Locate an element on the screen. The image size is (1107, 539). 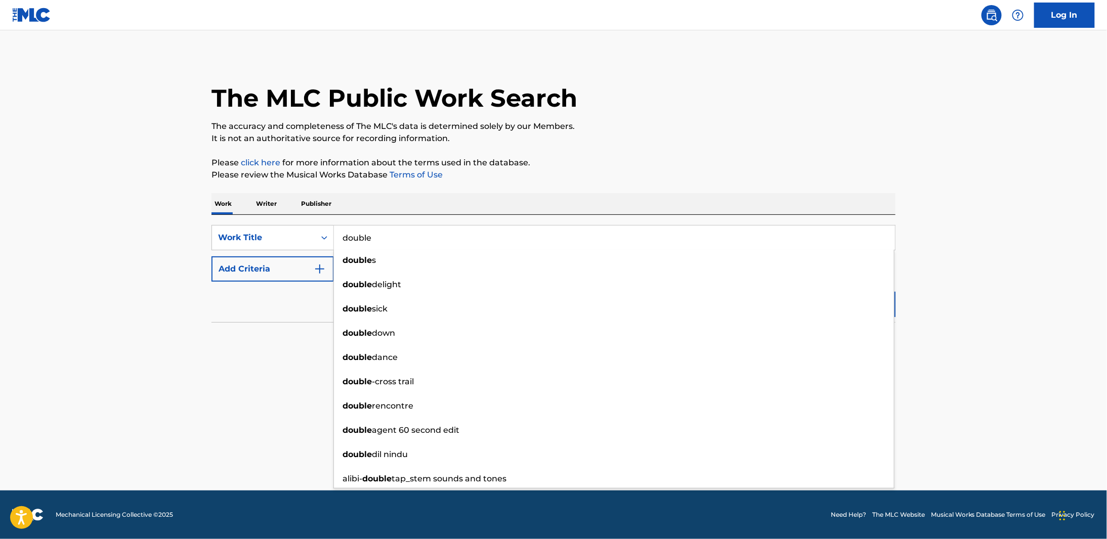
button: Add Criteria is located at coordinates (273, 269).